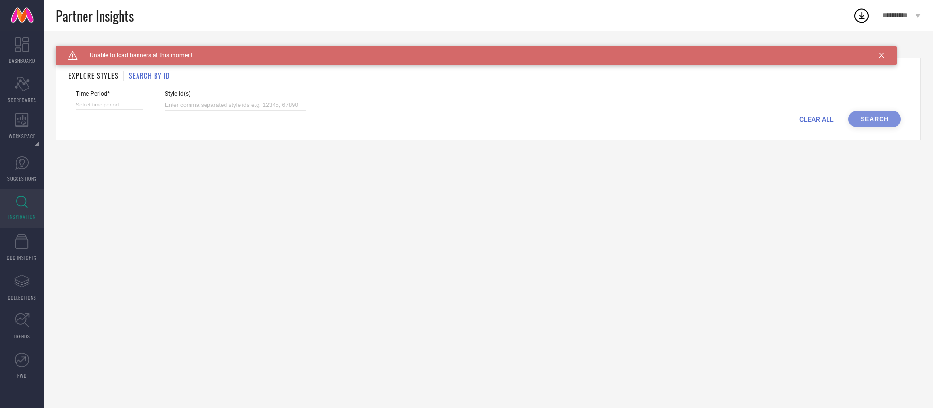 Image resolution: width=933 pixels, height=408 pixels. Describe the element at coordinates (22, 336) in the screenshot. I see `span: TRENDS` at that location.